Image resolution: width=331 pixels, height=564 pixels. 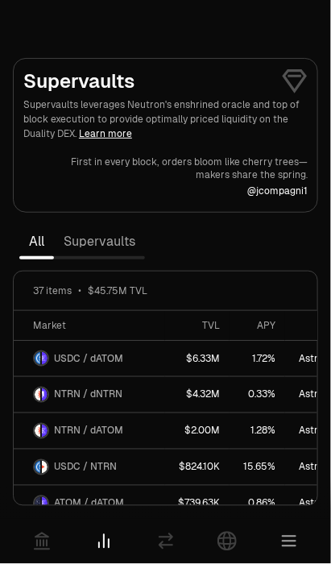 I want to click on span: 37 items, so click(x=52, y=291).